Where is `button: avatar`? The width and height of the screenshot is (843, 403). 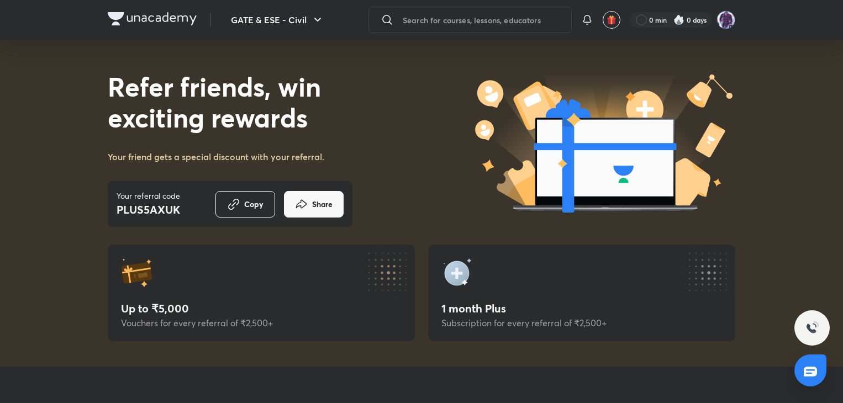 button: avatar is located at coordinates (611, 20).